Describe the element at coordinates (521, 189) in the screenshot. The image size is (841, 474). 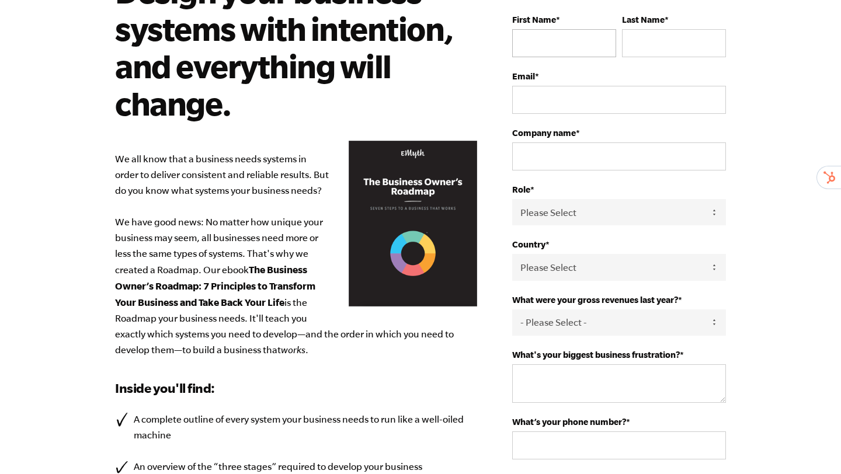
I see `span: Role` at that location.